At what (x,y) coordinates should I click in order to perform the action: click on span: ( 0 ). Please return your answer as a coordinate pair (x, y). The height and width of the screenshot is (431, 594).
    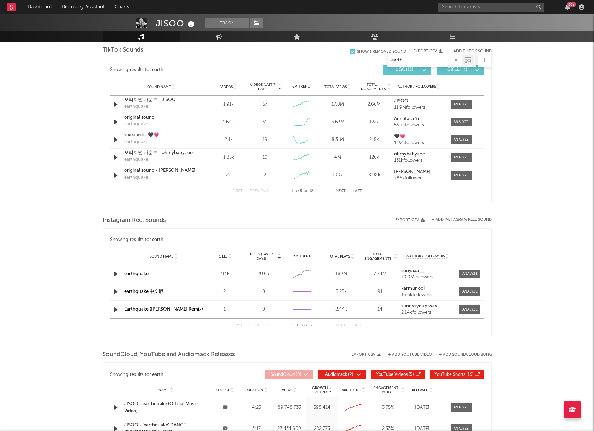
    Looking at the image, I should click on (286, 375).